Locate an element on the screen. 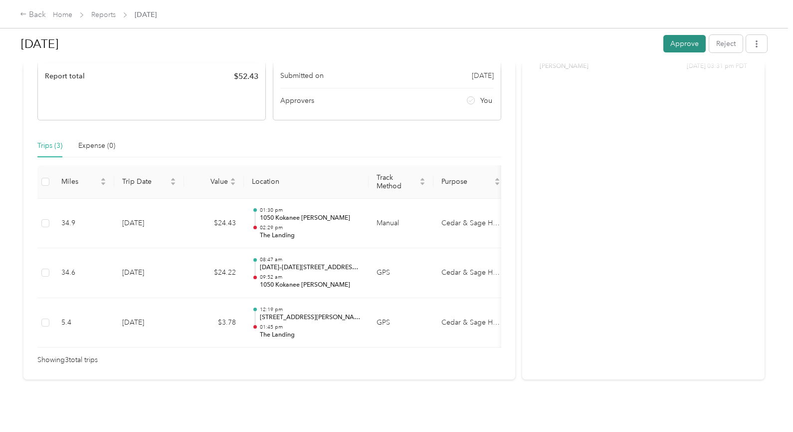  th: Trip Date is located at coordinates (149, 182).